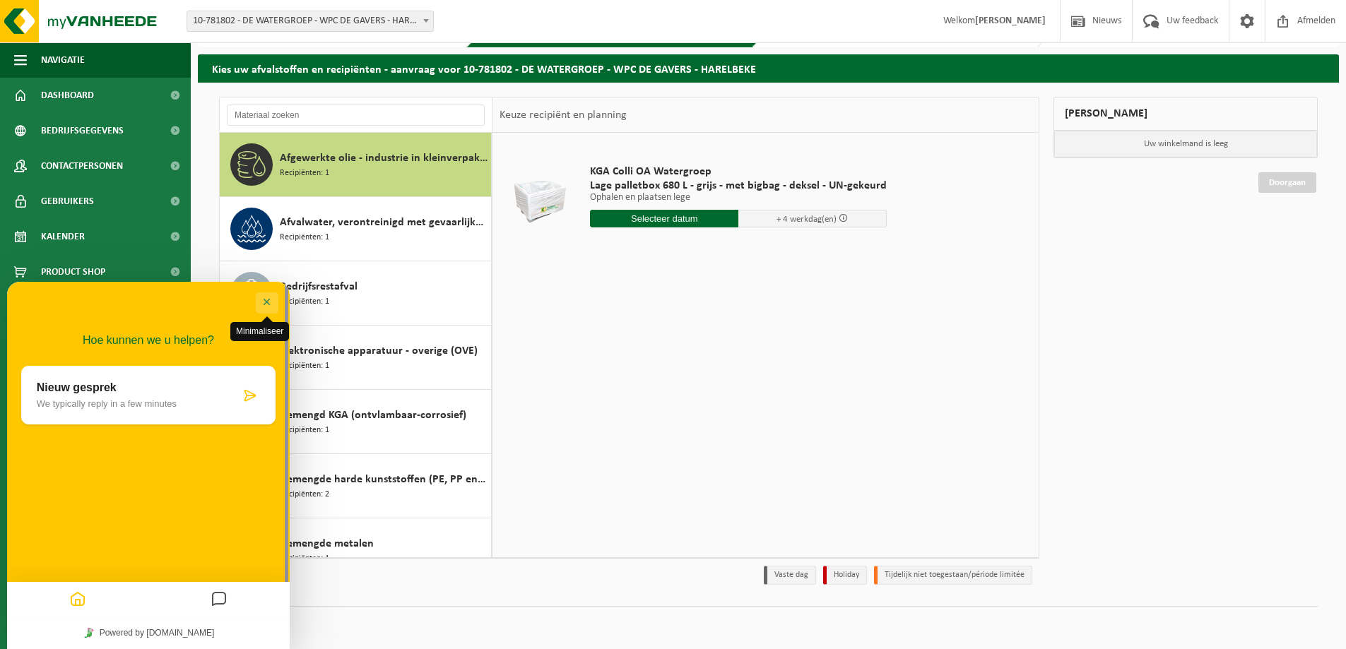 This screenshot has width=1346, height=649. Describe the element at coordinates (1185, 144) in the screenshot. I see `p: Uw winkelmand is leeg` at that location.